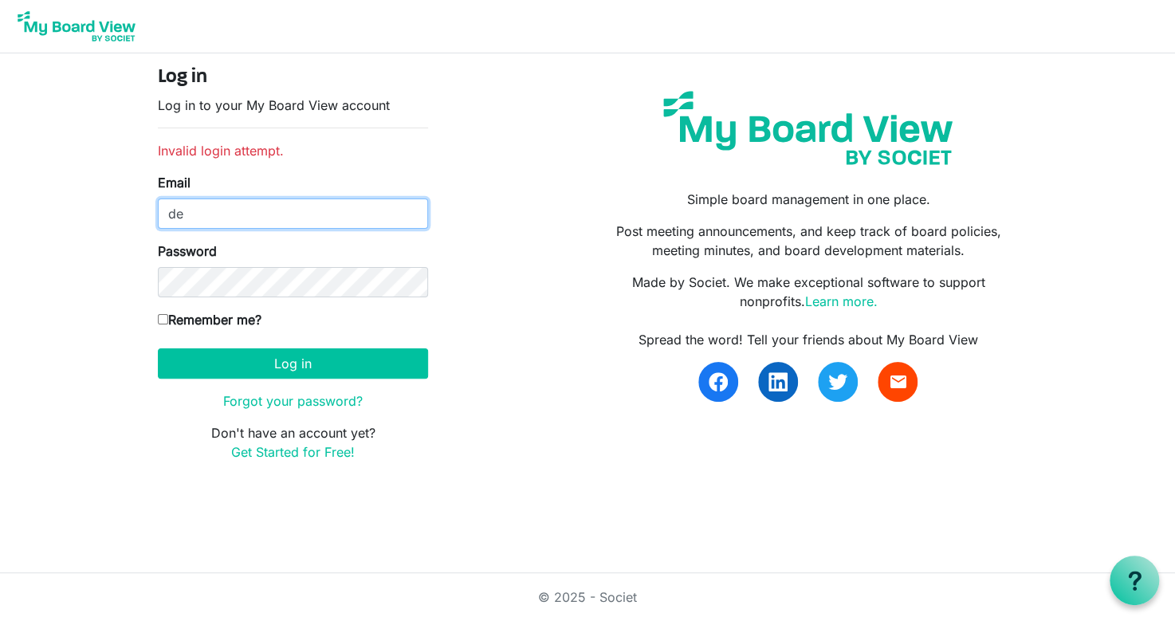 This screenshot has width=1175, height=621. I want to click on input: Remember me?, so click(163, 319).